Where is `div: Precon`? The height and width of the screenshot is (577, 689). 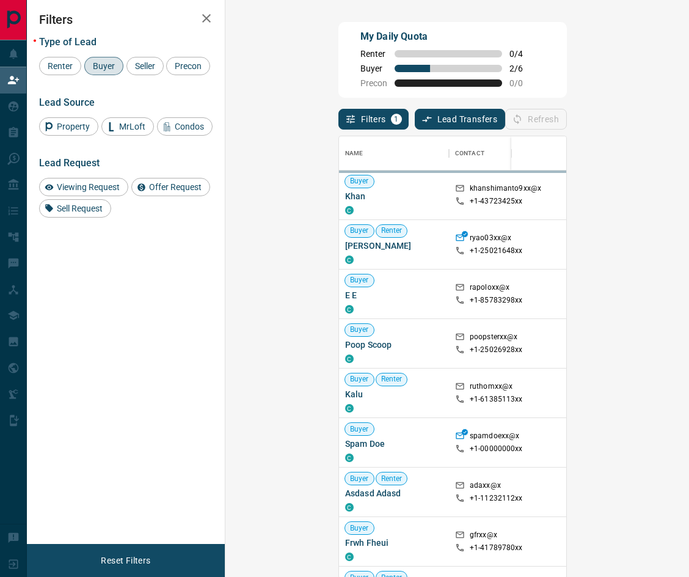
div: Precon is located at coordinates (188, 66).